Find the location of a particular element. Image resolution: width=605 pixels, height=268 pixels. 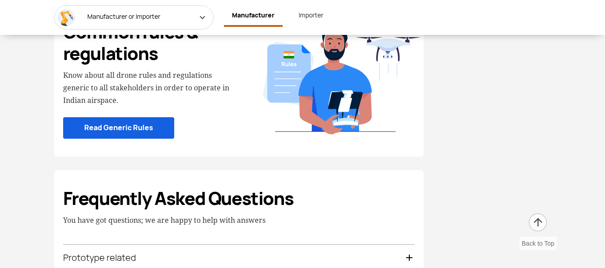

img: Manufacturer or Importer is located at coordinates (66, 17).